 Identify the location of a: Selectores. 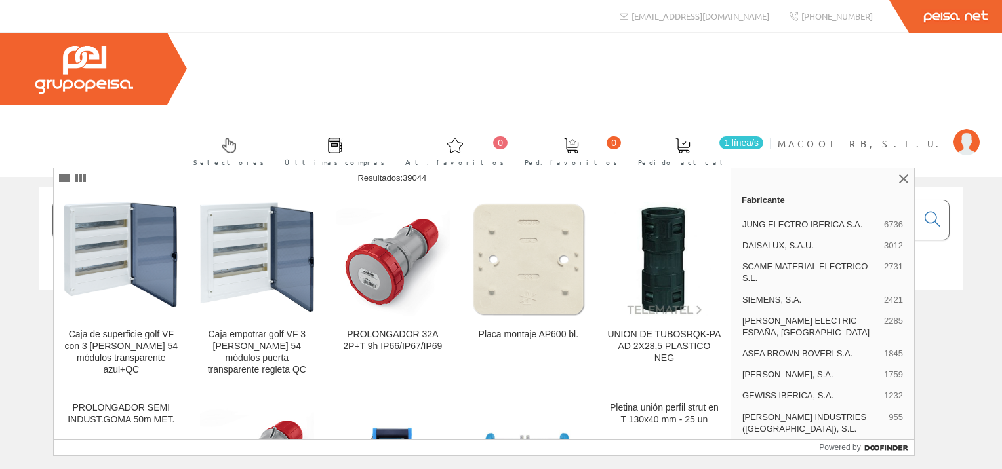
(226, 150).